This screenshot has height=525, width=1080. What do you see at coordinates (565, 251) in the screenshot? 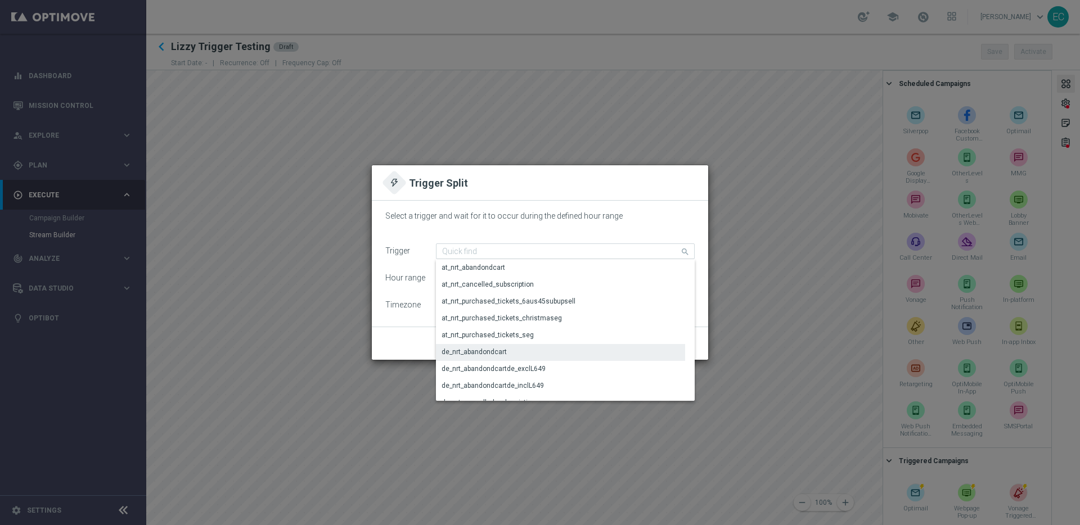
I see `input: Quick find` at bounding box center [565, 251].